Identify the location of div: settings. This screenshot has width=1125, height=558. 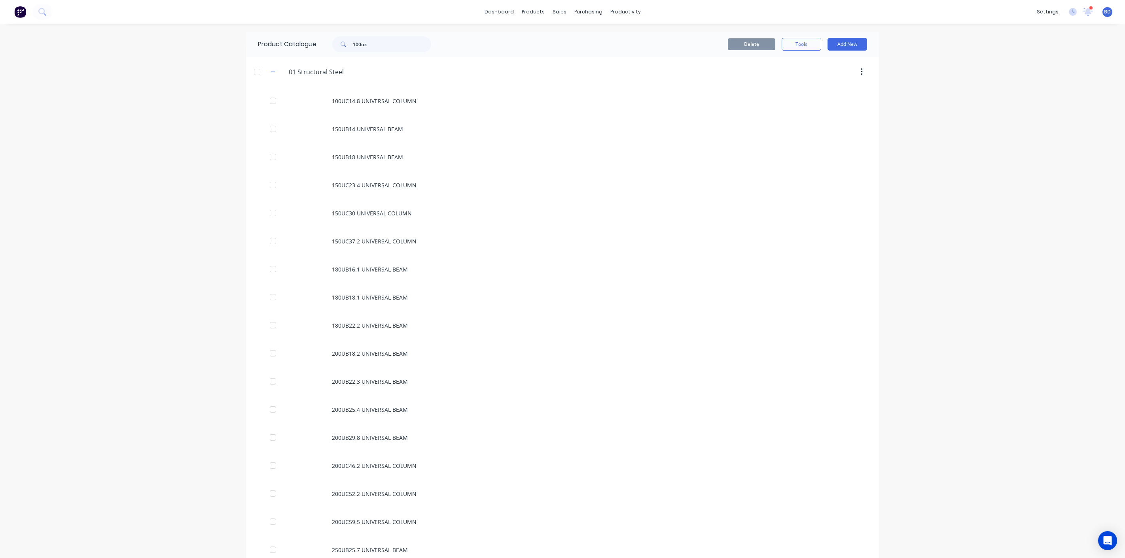
(1047, 12).